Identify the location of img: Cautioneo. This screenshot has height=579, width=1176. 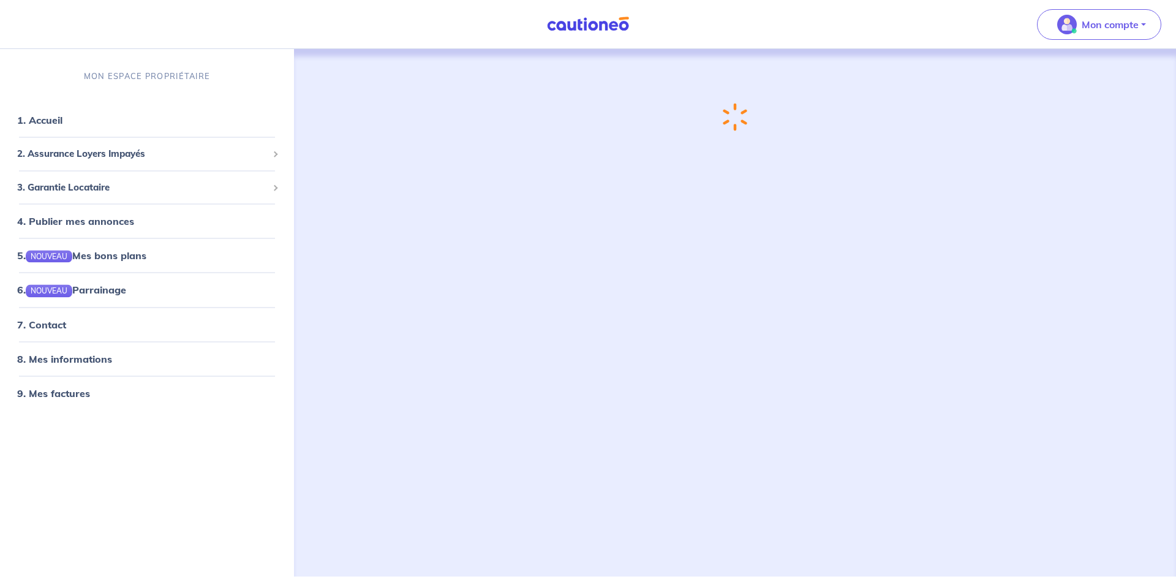
(588, 24).